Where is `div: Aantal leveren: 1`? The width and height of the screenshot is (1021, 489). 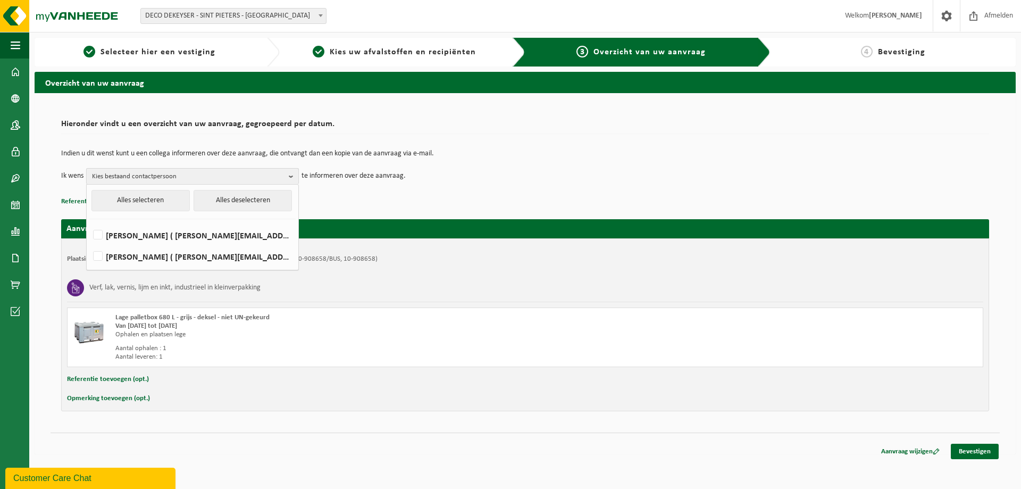 div: Aantal leveren: 1 is located at coordinates (342, 357).